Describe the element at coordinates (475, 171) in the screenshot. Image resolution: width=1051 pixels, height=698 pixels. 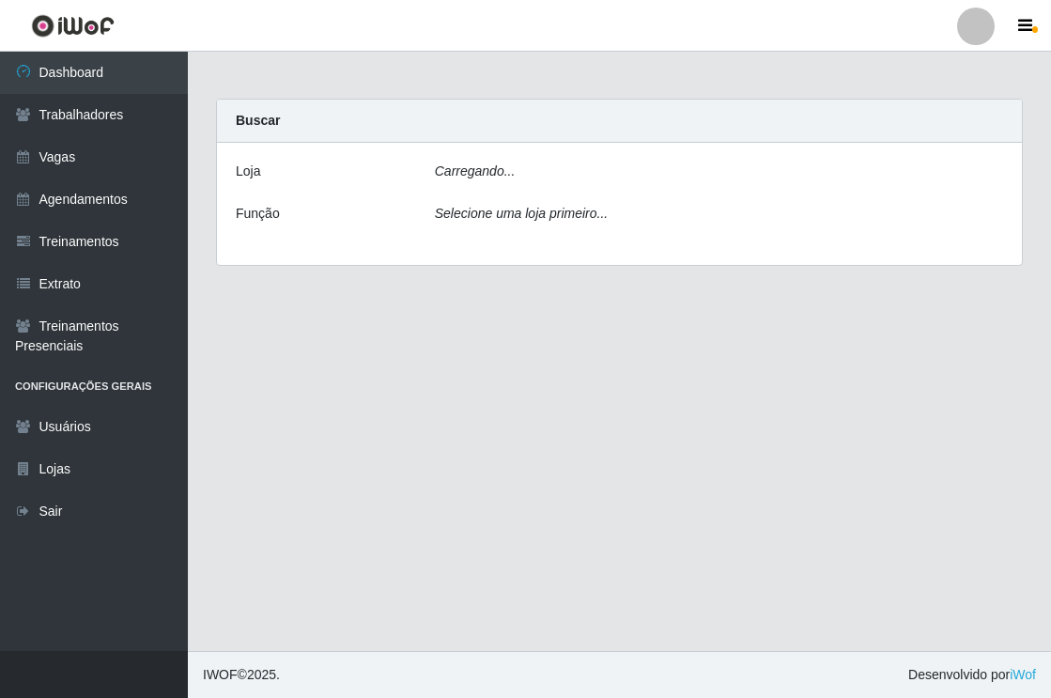
I see `i: Carregando...` at that location.